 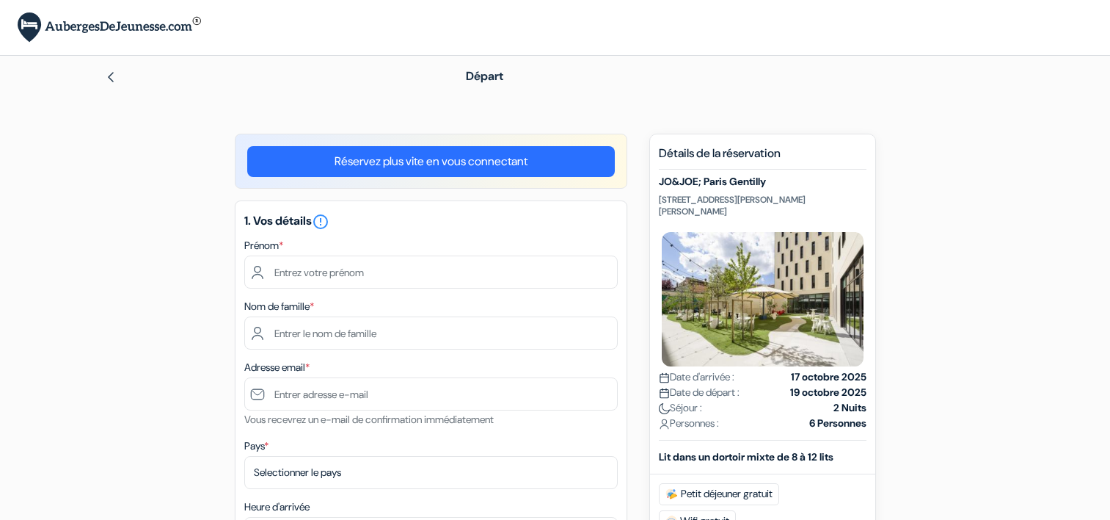 What do you see at coordinates (762, 158) in the screenshot?
I see `h5: Détails de la réservation` at bounding box center [762, 158].